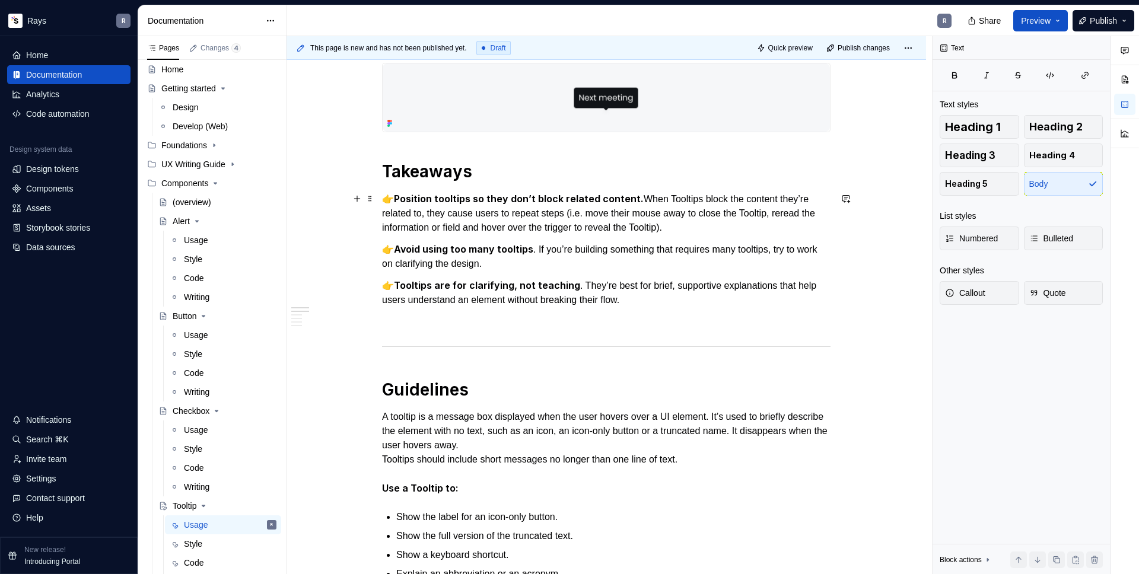  Describe the element at coordinates (606, 453) in the screenshot. I see `p: A tooltip is a message box displayed when the user hovers over a UI element. It’s used to briefly...` at that location.